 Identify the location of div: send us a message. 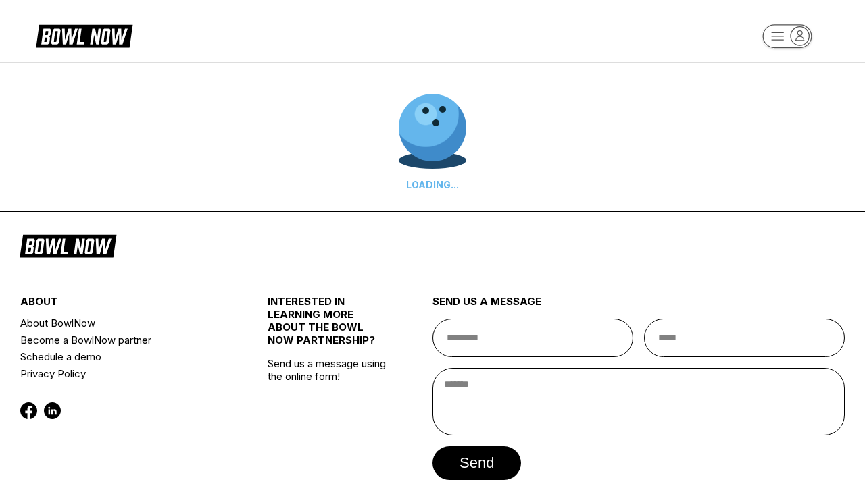
(638, 307).